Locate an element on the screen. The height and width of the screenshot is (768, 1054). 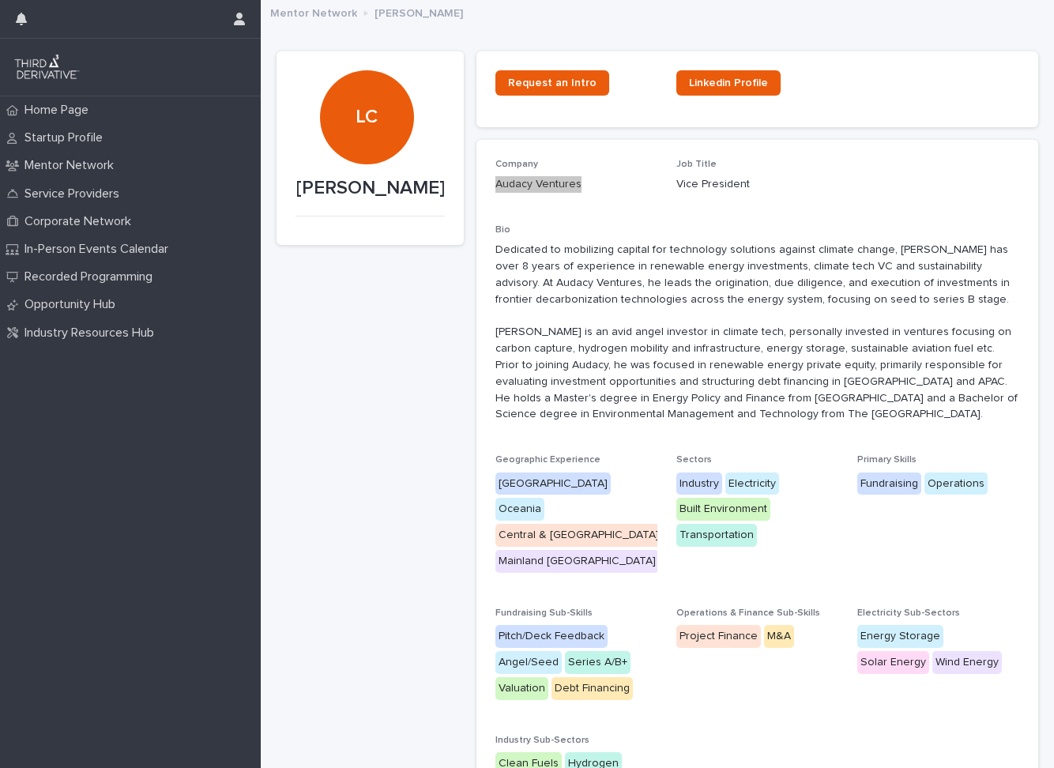
div: Fundraising is located at coordinates (889, 484).